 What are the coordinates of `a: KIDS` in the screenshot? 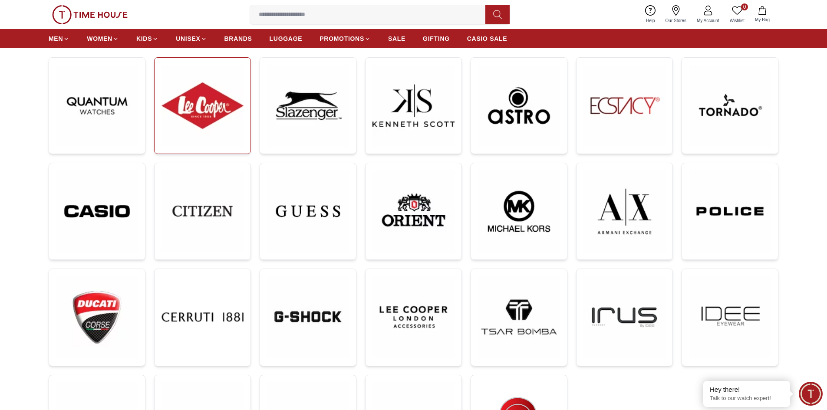 It's located at (147, 39).